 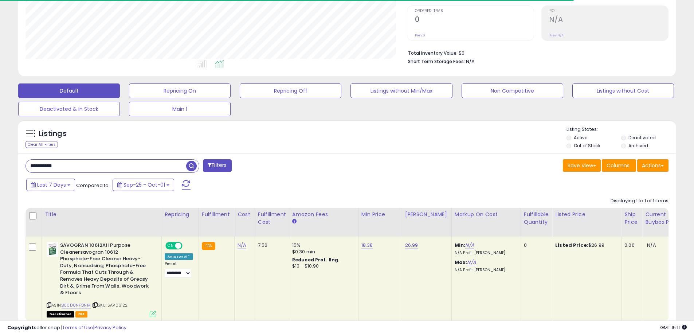 What do you see at coordinates (461, 262) in the screenshot?
I see `b: Max:` at bounding box center [461, 262].